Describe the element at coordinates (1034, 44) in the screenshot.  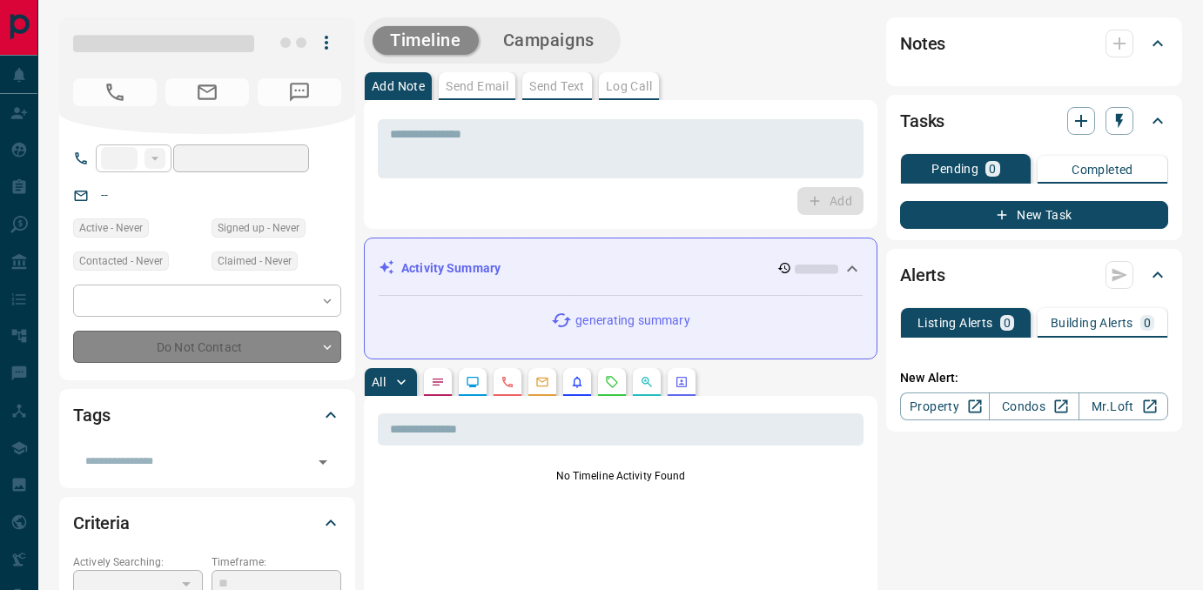
I see `div: Notes` at that location.